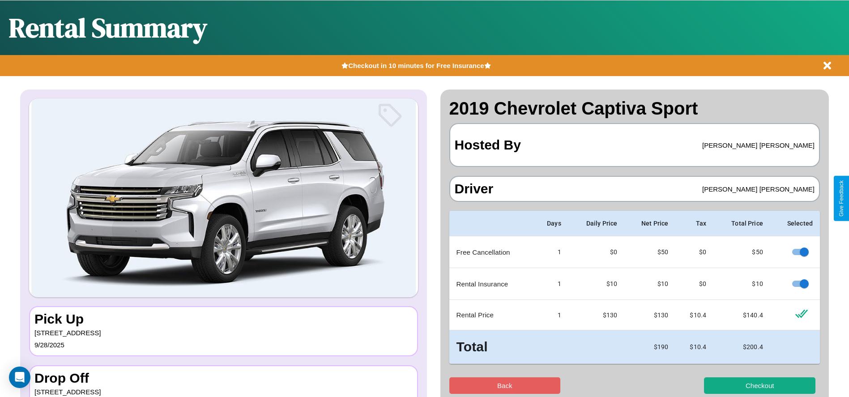 This screenshot has height=397, width=849. What do you see at coordinates (742, 347) in the screenshot?
I see `td: $ 200.4` at bounding box center [742, 347].